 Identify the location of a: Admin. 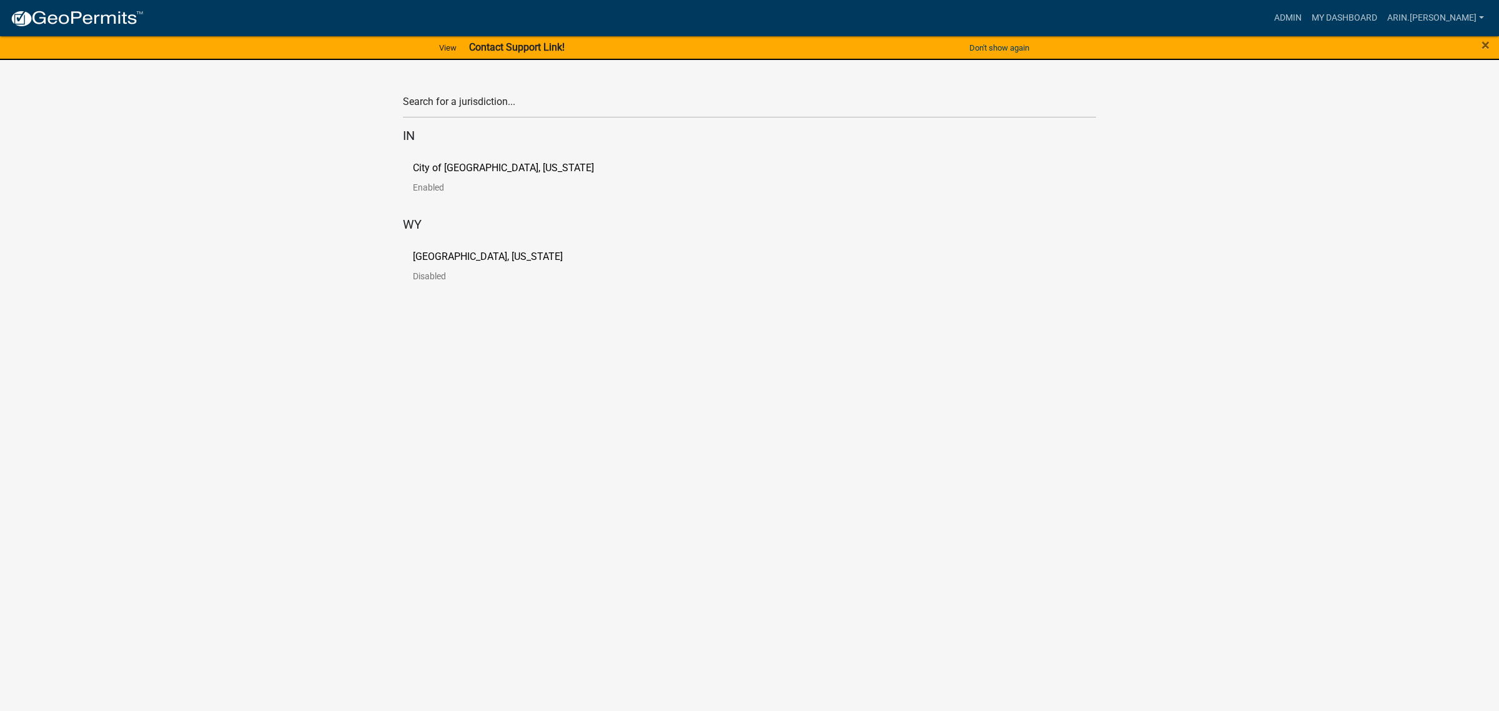
(1288, 18).